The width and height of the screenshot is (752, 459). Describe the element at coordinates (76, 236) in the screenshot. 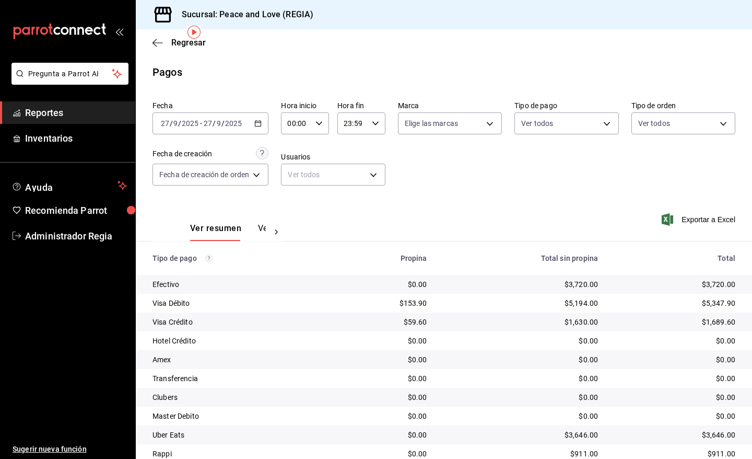

I see `span: Administrador Regia` at that location.